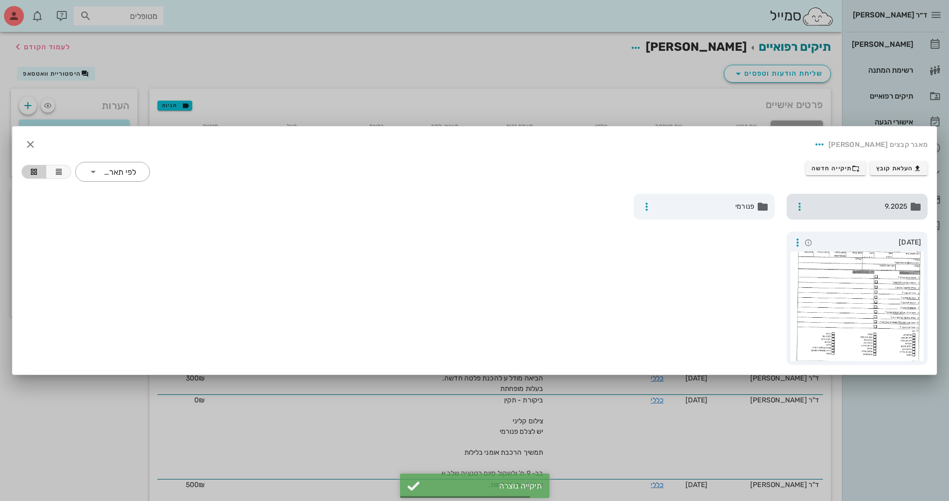  What do you see at coordinates (836, 168) in the screenshot?
I see `button: תיקייה חדשה` at bounding box center [836, 168].